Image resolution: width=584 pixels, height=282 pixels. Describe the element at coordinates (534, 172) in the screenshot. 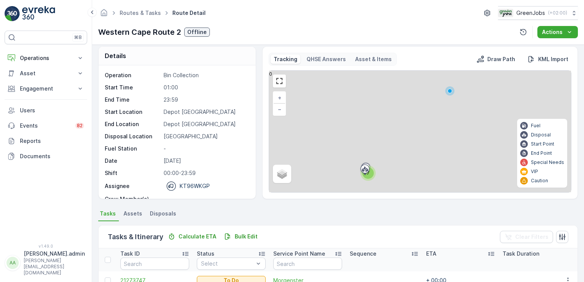

I see `p: VIP` at that location.